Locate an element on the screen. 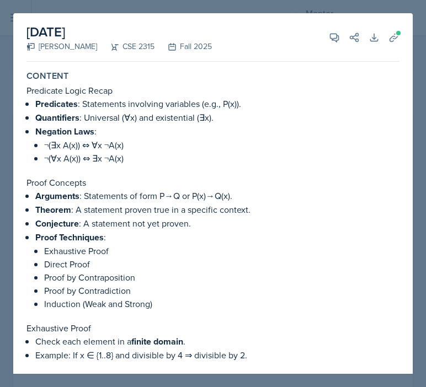  p: : Universal (∀x) and existential (∃x). is located at coordinates (217, 117).